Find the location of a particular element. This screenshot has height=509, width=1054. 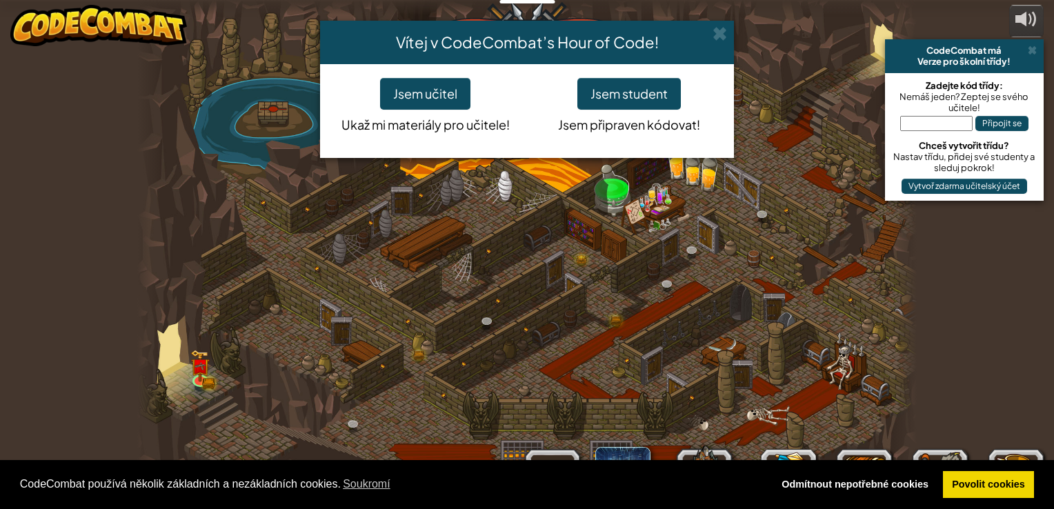

button: Jsem učitel is located at coordinates (425, 94).